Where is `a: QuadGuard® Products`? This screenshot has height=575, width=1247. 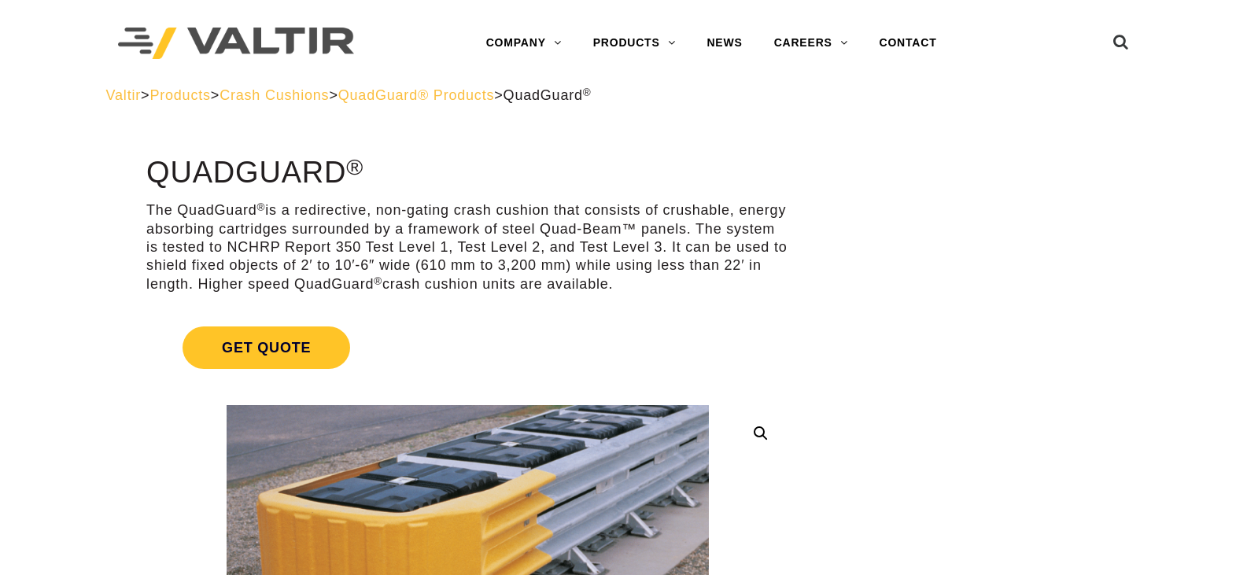
a: QuadGuard® Products is located at coordinates (416, 95).